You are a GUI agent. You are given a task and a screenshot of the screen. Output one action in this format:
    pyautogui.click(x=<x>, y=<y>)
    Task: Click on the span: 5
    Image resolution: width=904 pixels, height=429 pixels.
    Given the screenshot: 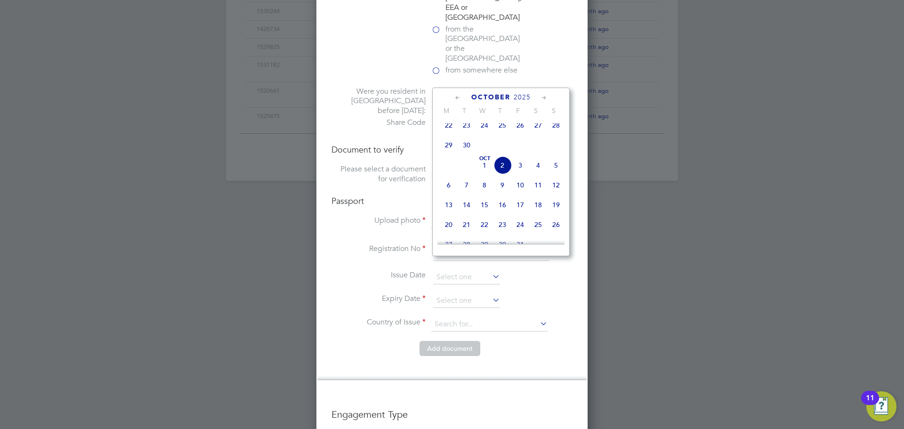 What is the action you would take?
    pyautogui.click(x=556, y=165)
    